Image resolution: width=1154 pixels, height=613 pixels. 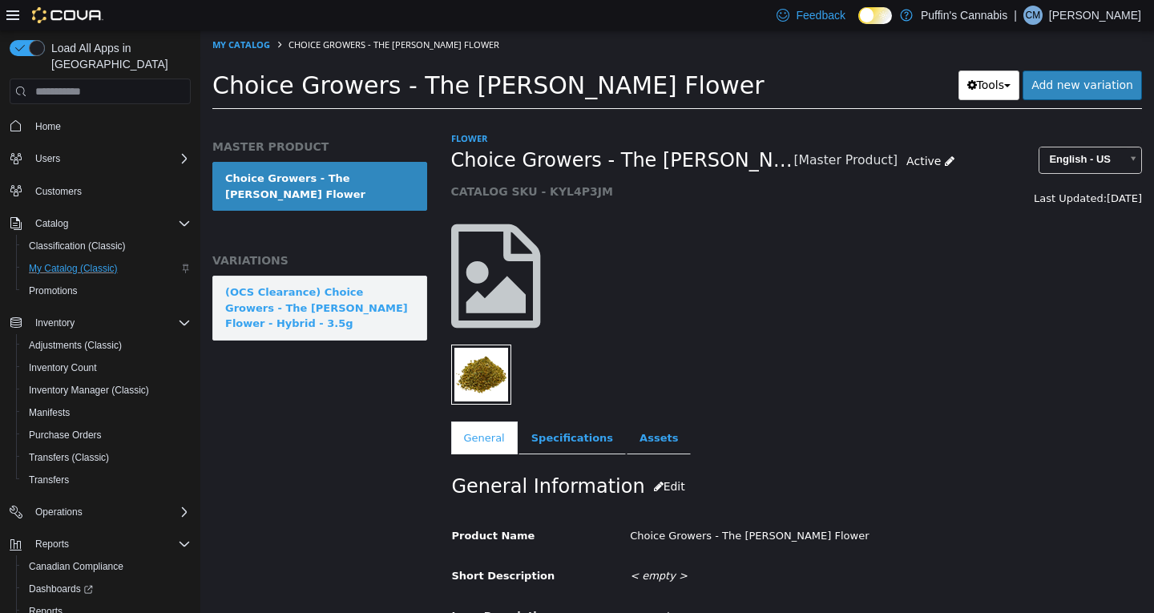 I want to click on span: Catalog, so click(x=110, y=224).